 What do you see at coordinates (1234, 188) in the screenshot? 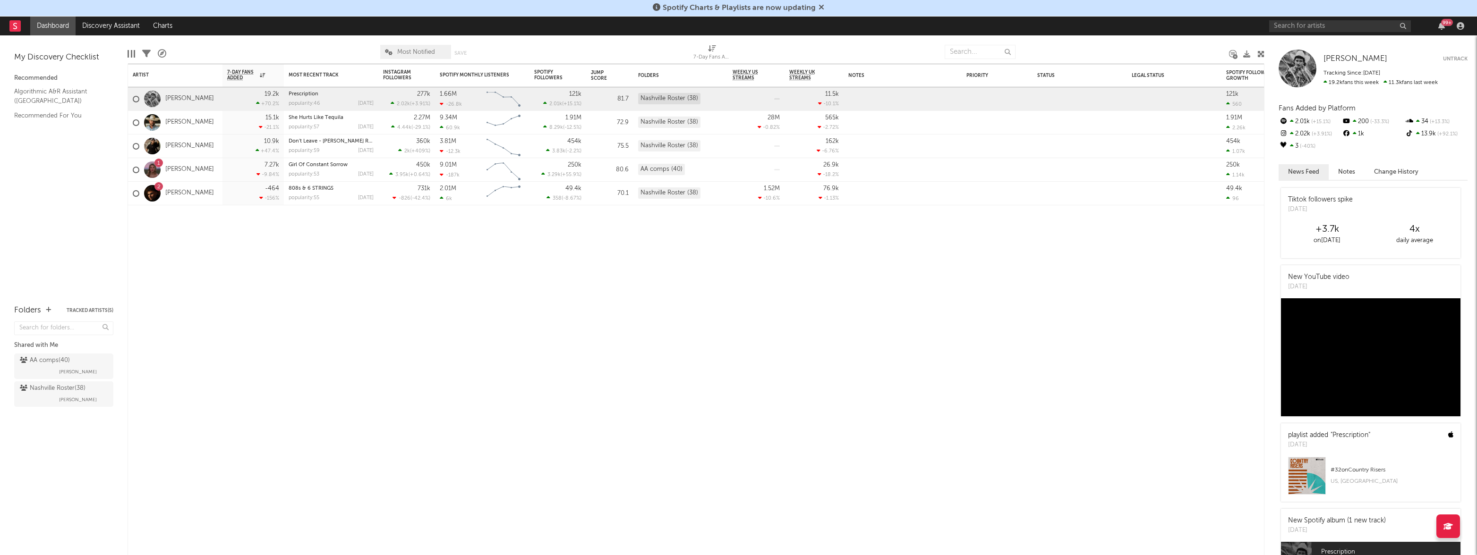
I see `div: 49.4k` at bounding box center [1234, 188].